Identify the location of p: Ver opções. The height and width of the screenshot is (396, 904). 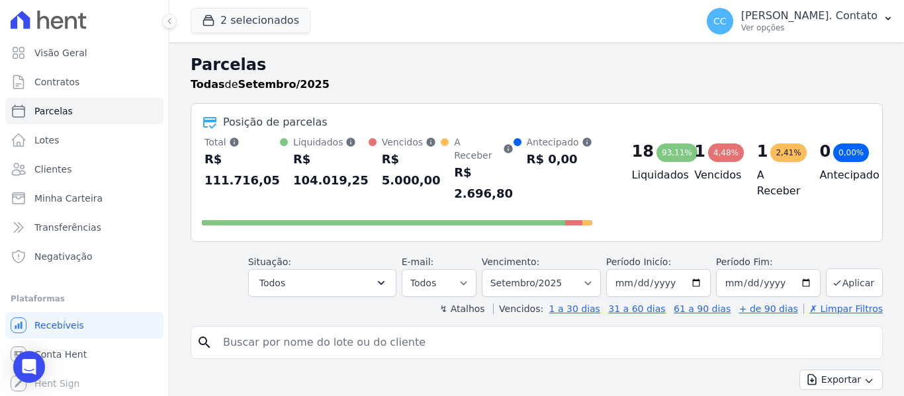
(809, 28).